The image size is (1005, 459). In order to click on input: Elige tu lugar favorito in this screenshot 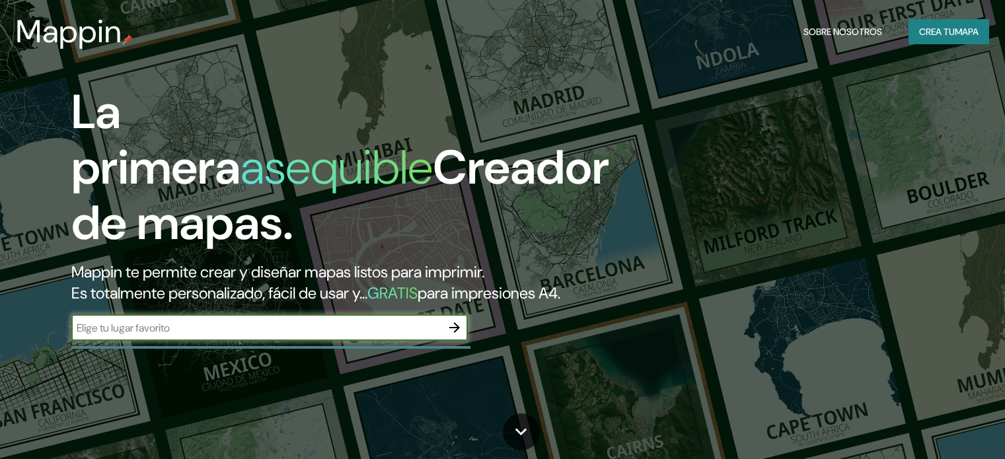, I will do `click(256, 328)`.